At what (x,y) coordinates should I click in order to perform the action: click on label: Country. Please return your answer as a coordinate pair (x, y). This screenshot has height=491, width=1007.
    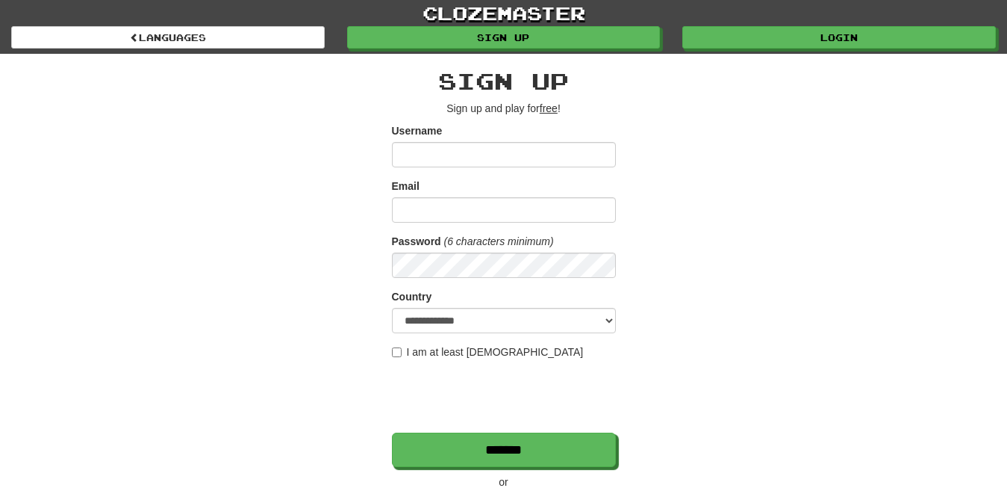
    Looking at the image, I should click on (412, 296).